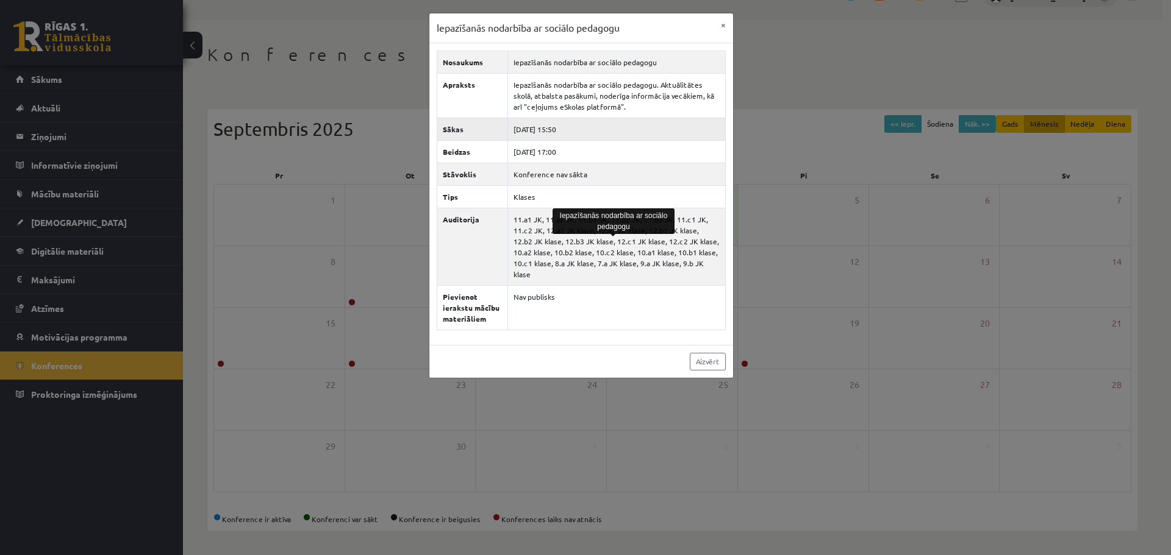 This screenshot has height=555, width=1171. I want to click on th: Nosaukums, so click(472, 62).